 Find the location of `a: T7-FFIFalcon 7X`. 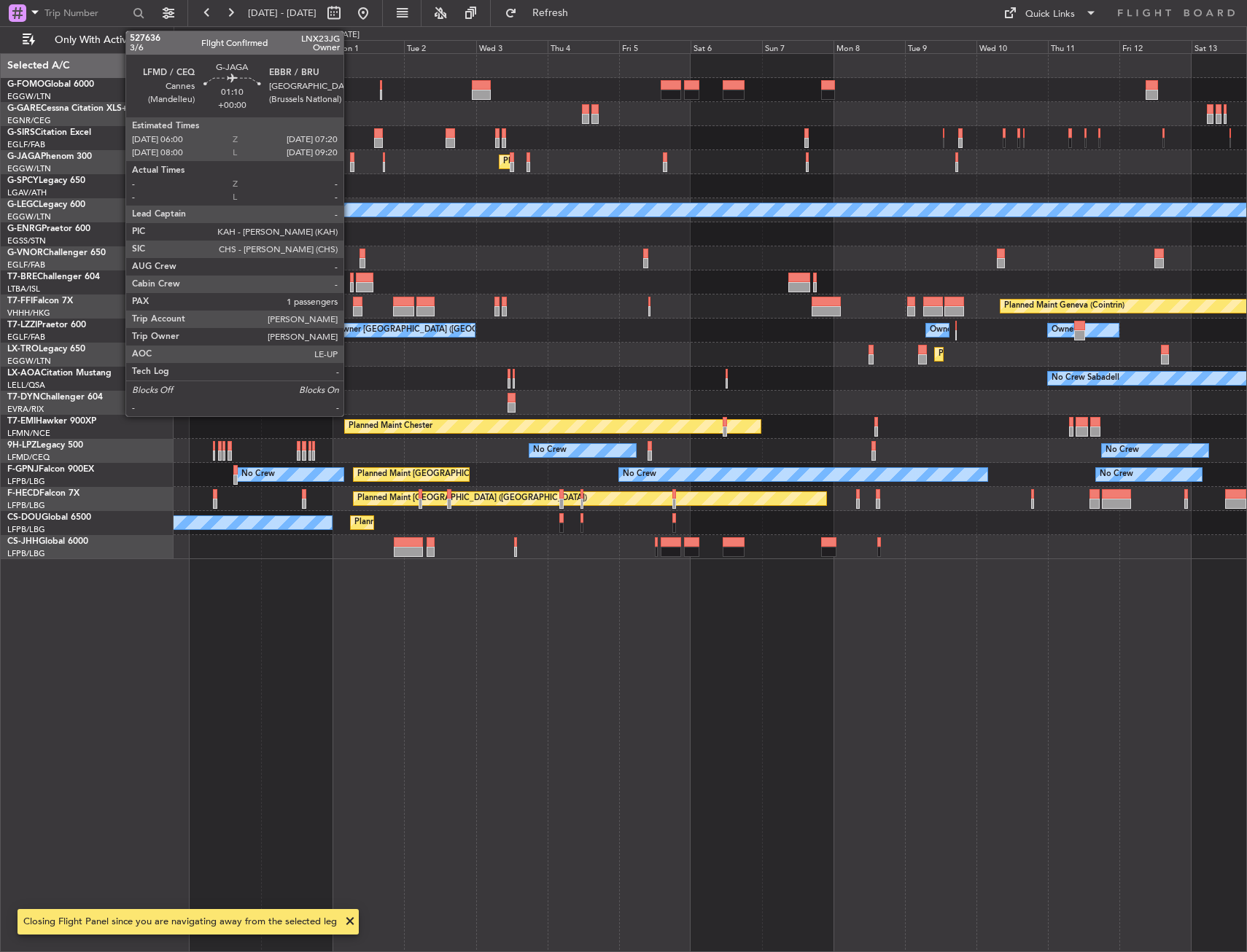

a: T7-FFIFalcon 7X is located at coordinates (40, 301).